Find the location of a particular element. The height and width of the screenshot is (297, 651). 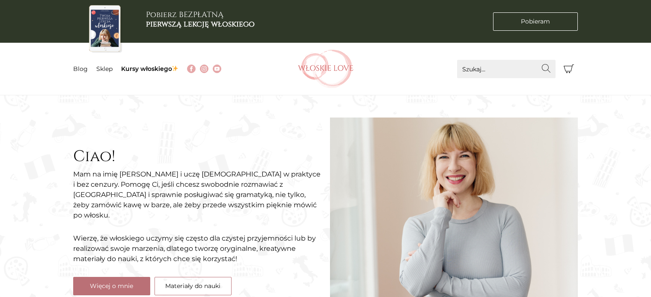

a: Kursy włoskiego is located at coordinates (150, 69).